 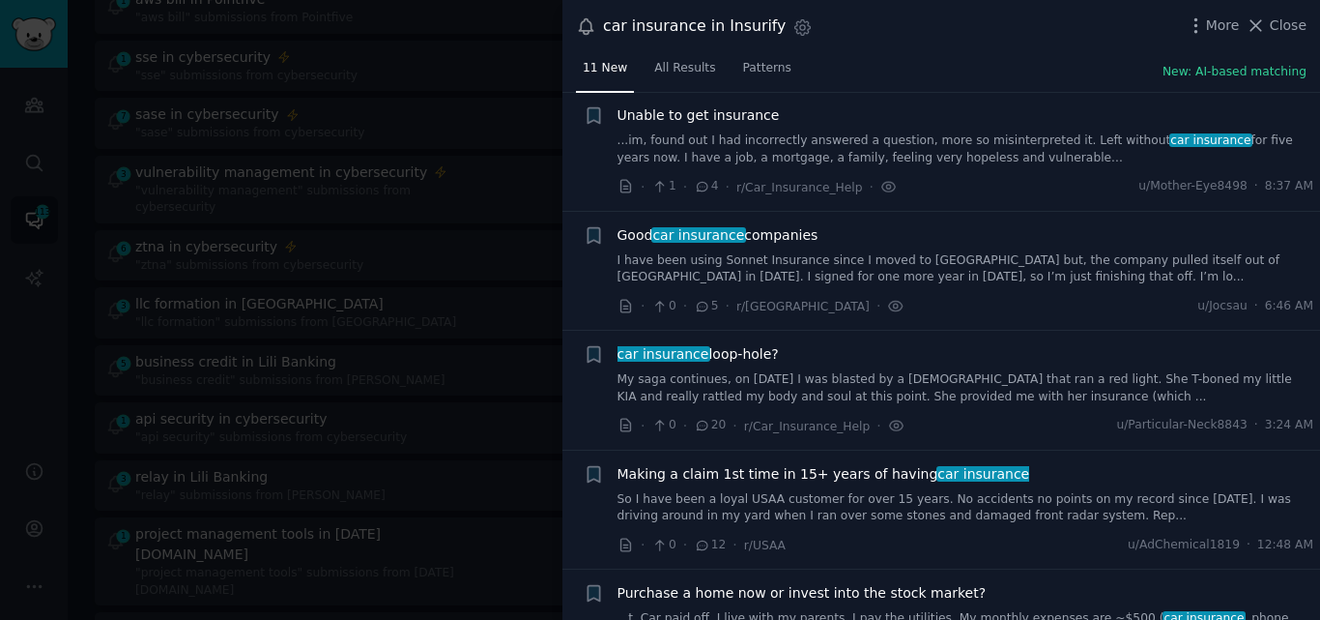 What do you see at coordinates (1288, 25) in the screenshot?
I see `span: Close` at bounding box center [1288, 25].